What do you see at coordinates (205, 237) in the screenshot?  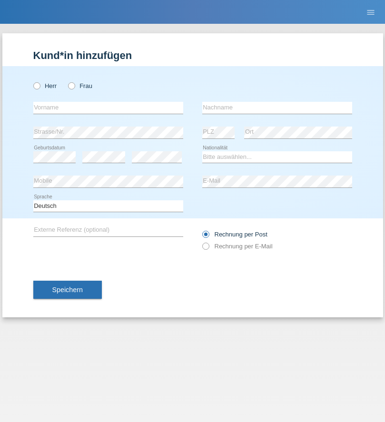 I see `input: Rechnung per Post` at bounding box center [205, 237].